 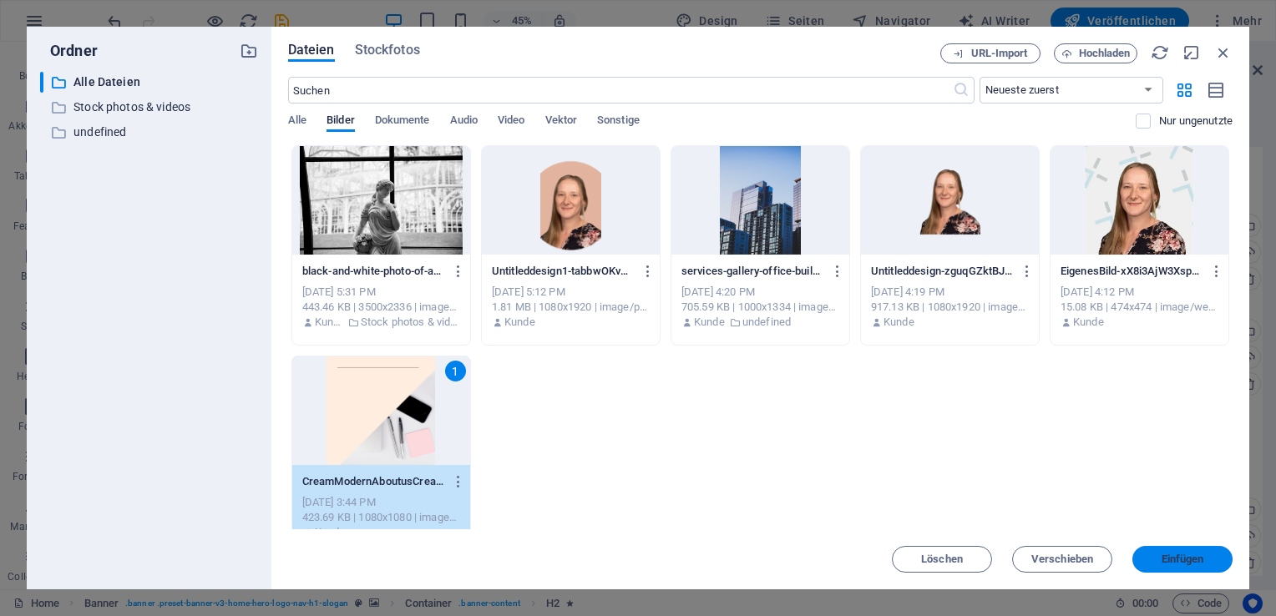 What do you see at coordinates (68, 51) in the screenshot?
I see `p: Ordner` at bounding box center [68, 51].